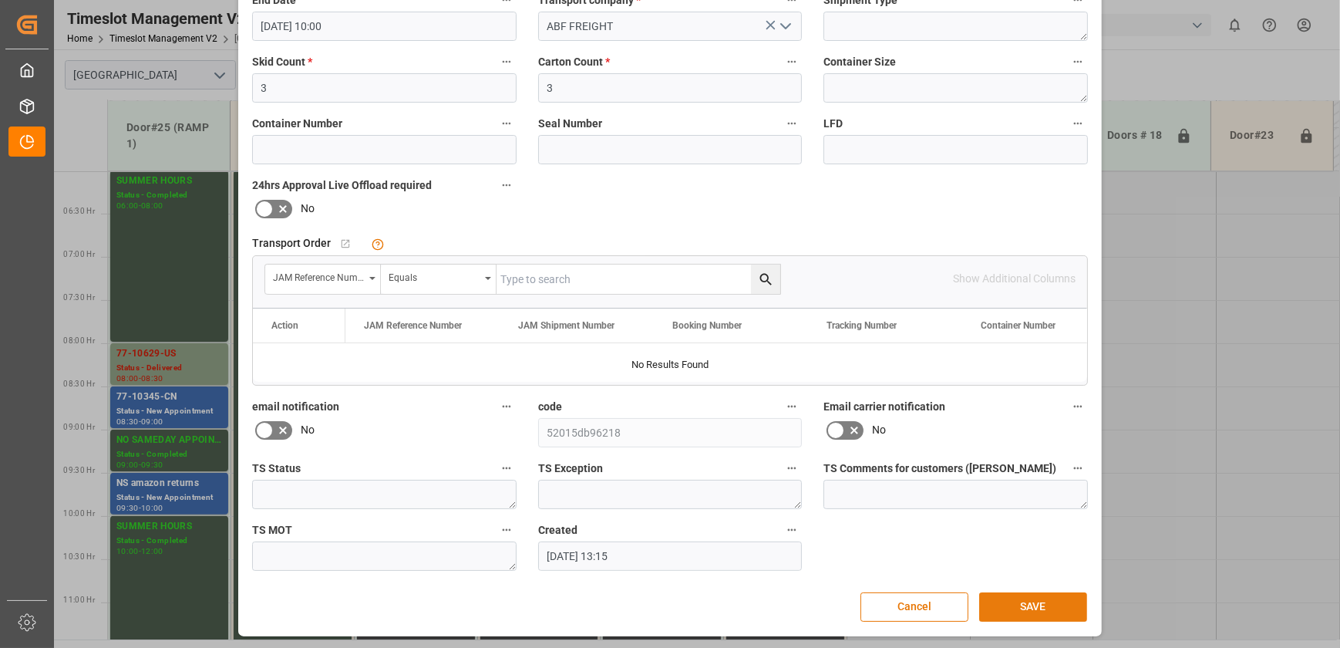 The image size is (1340, 648). What do you see at coordinates (833, 123) in the screenshot?
I see `span: LFD` at bounding box center [833, 123].